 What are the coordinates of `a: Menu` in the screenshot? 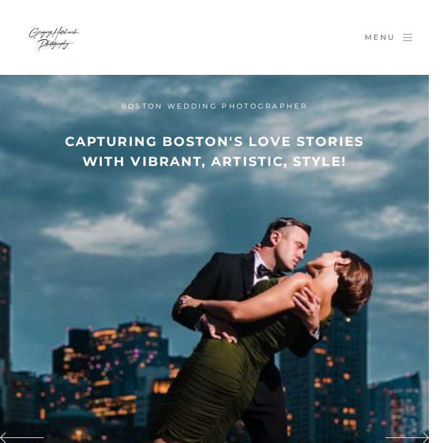 It's located at (386, 37).